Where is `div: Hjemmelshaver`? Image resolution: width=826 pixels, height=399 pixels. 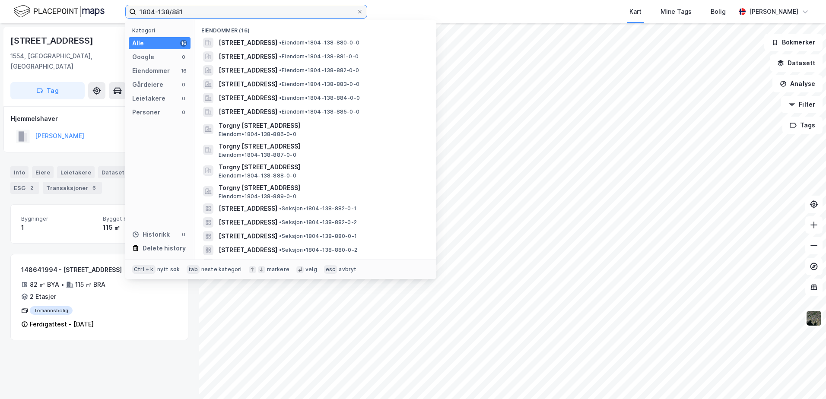
div: Hjemmelshaver is located at coordinates (99, 119).